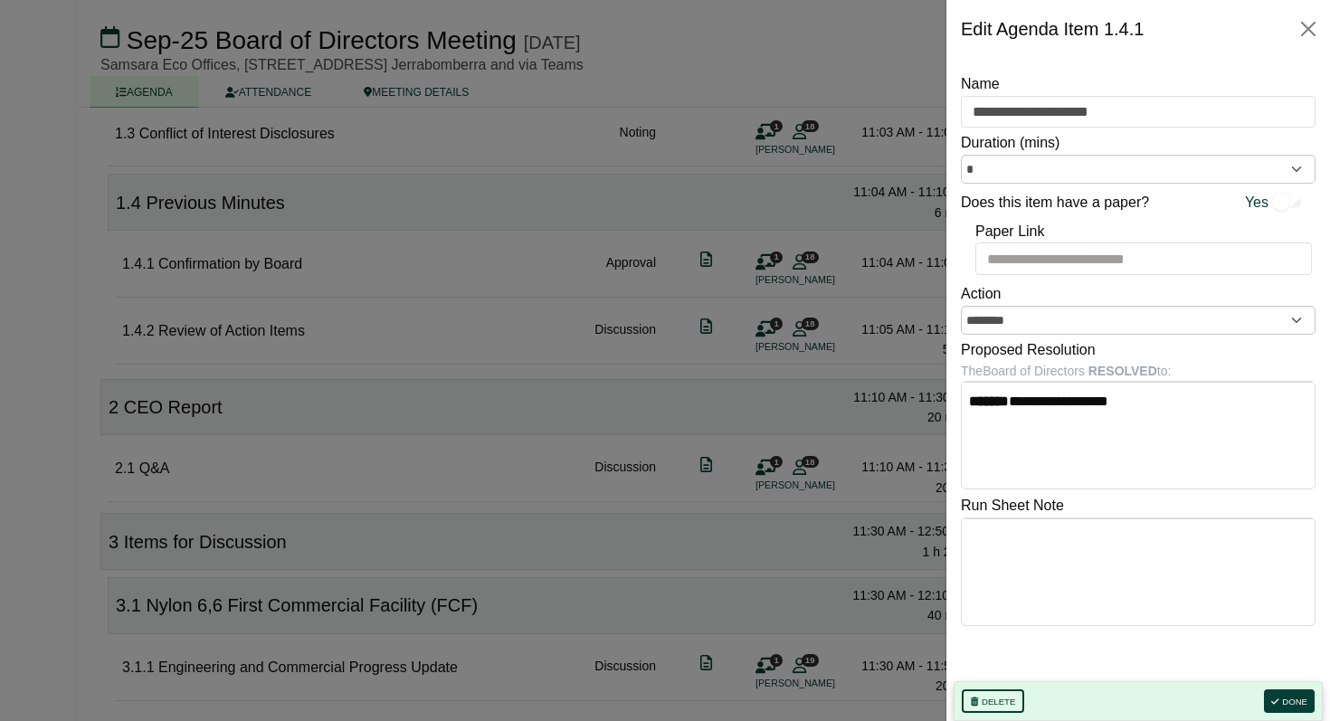 The width and height of the screenshot is (1330, 721). Describe the element at coordinates (1010, 143) in the screenshot. I see `label: Duration (mins)` at that location.